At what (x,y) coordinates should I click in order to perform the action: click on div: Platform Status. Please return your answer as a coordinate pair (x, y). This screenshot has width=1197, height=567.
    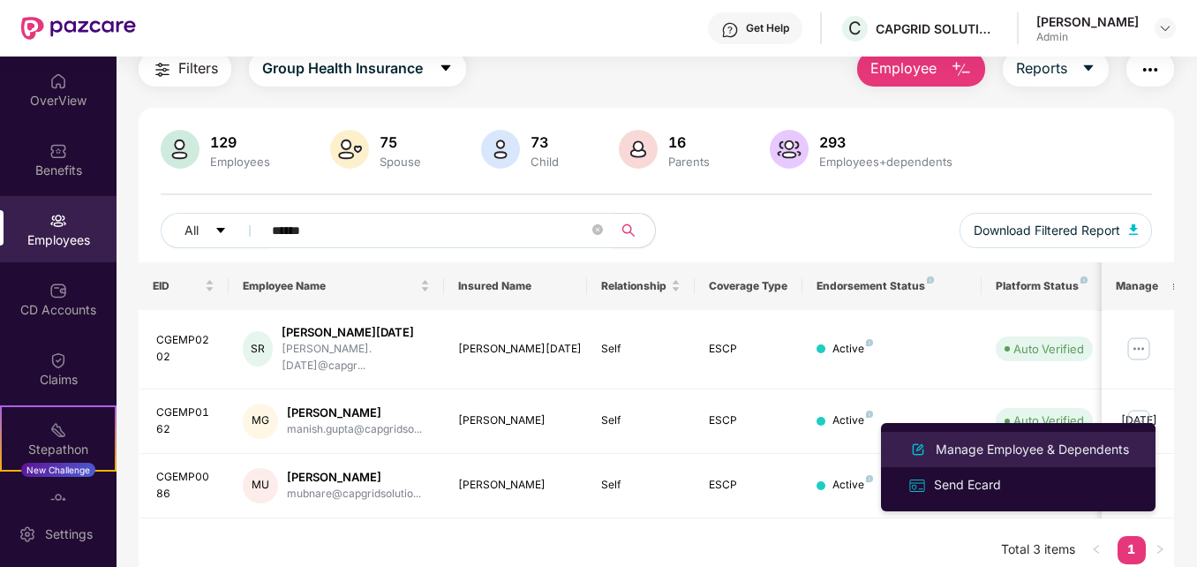
    Looking at the image, I should click on (1044, 286).